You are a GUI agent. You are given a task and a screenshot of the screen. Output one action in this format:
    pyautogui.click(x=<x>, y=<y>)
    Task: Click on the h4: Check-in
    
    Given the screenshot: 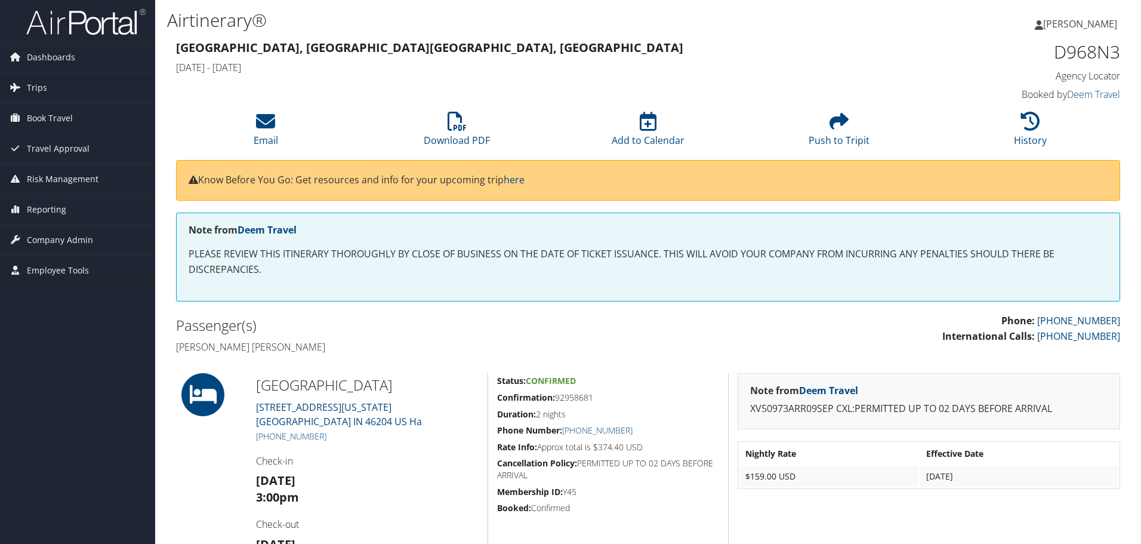 What is the action you would take?
    pyautogui.click(x=367, y=461)
    